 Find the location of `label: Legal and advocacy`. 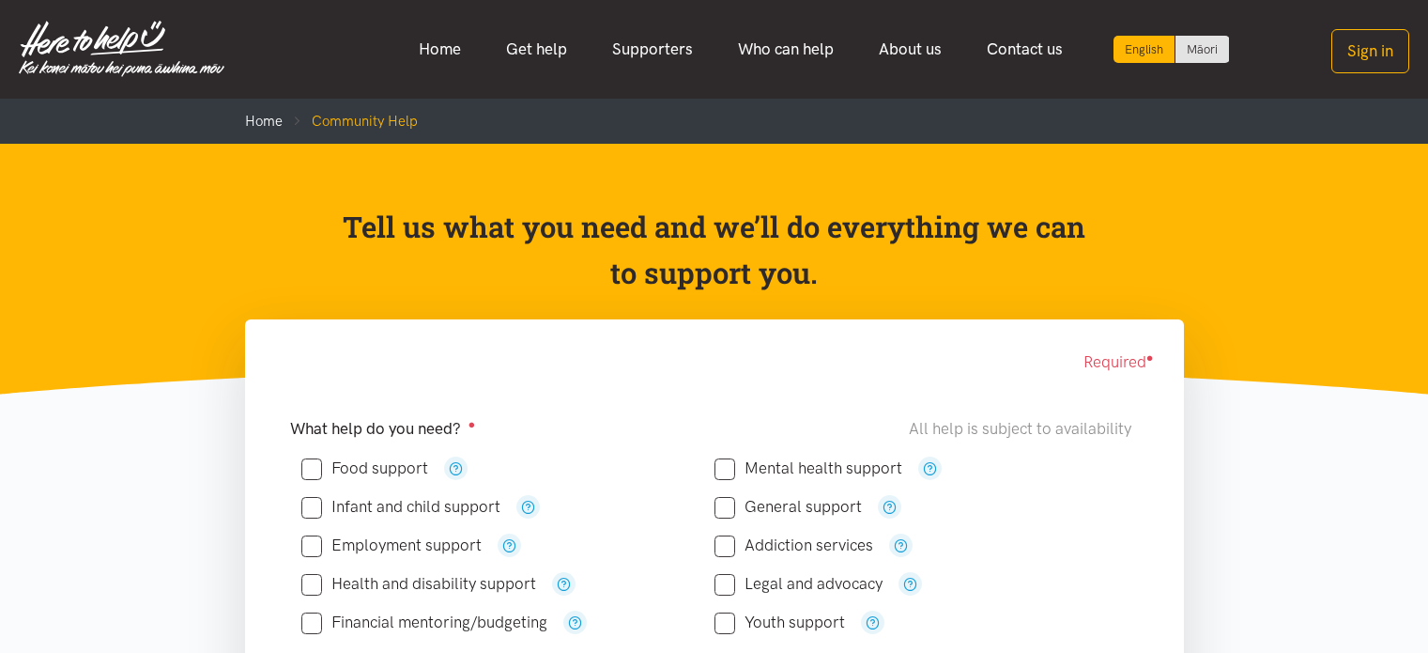

label: Legal and advocacy is located at coordinates (798, 583).